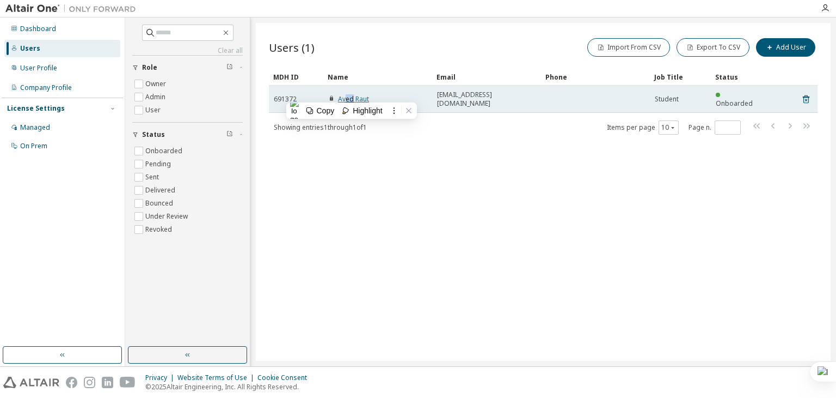 The height and width of the screenshot is (398, 836). Describe the element at coordinates (292, 47) in the screenshot. I see `span: Users (1)` at that location.